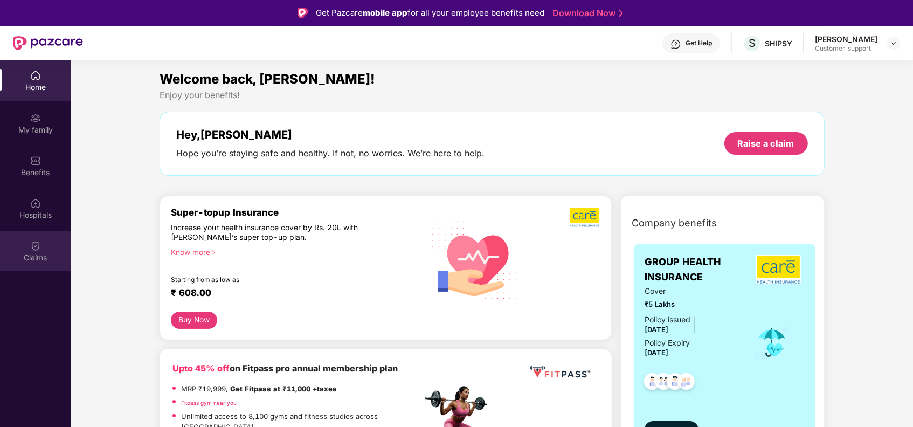 This screenshot has height=427, width=913. What do you see at coordinates (36, 203) in the screenshot?
I see `img: svg+xml;base64,PHN2ZyBpZD0iSG9zcGl0YWxzIiB4bWxucz0iaHR0cDovL3d3dy53My5vcmcvMjAwMC9zdmciIHdpZHRoPS...` at bounding box center [36, 203].